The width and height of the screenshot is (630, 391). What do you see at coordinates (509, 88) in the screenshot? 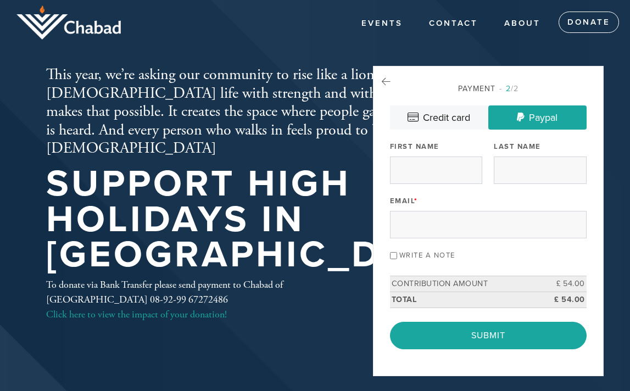
I see `span: /2` at bounding box center [509, 88].